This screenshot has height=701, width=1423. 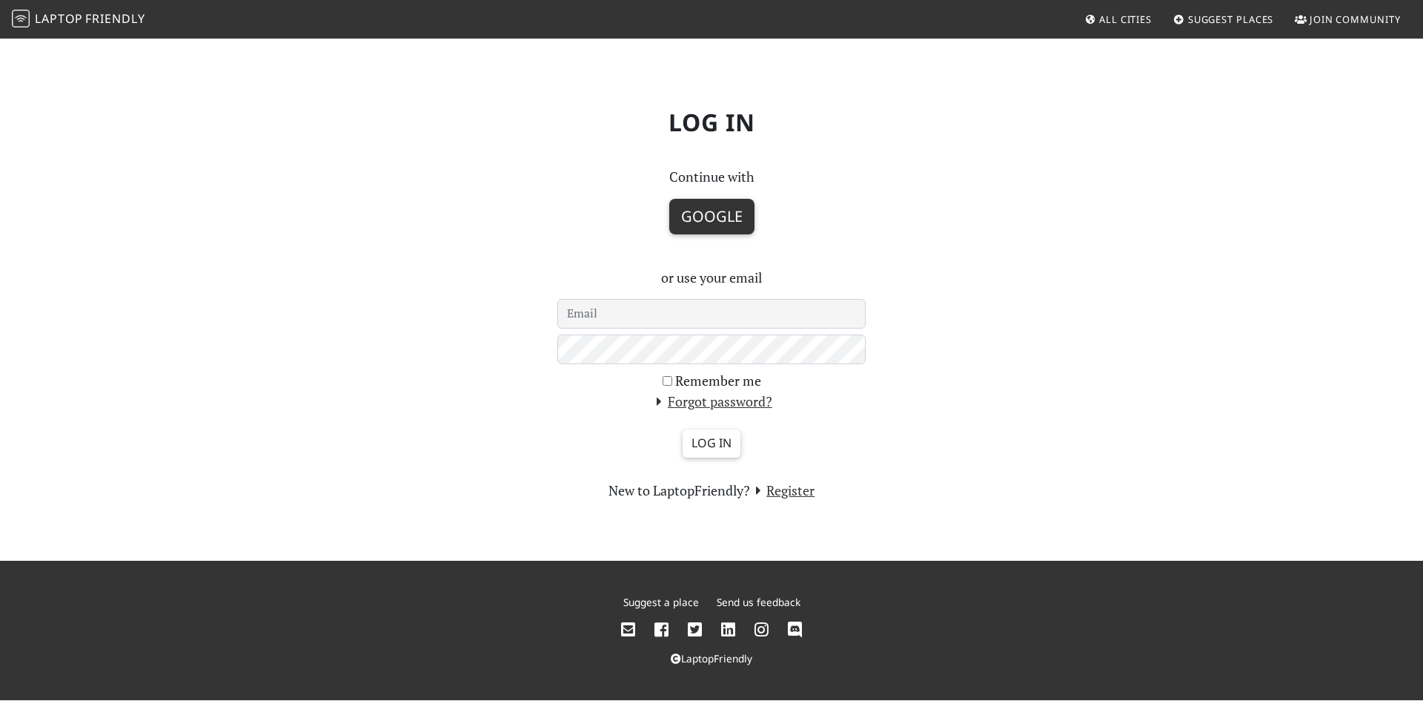 I want to click on h1: Log in, so click(x=712, y=122).